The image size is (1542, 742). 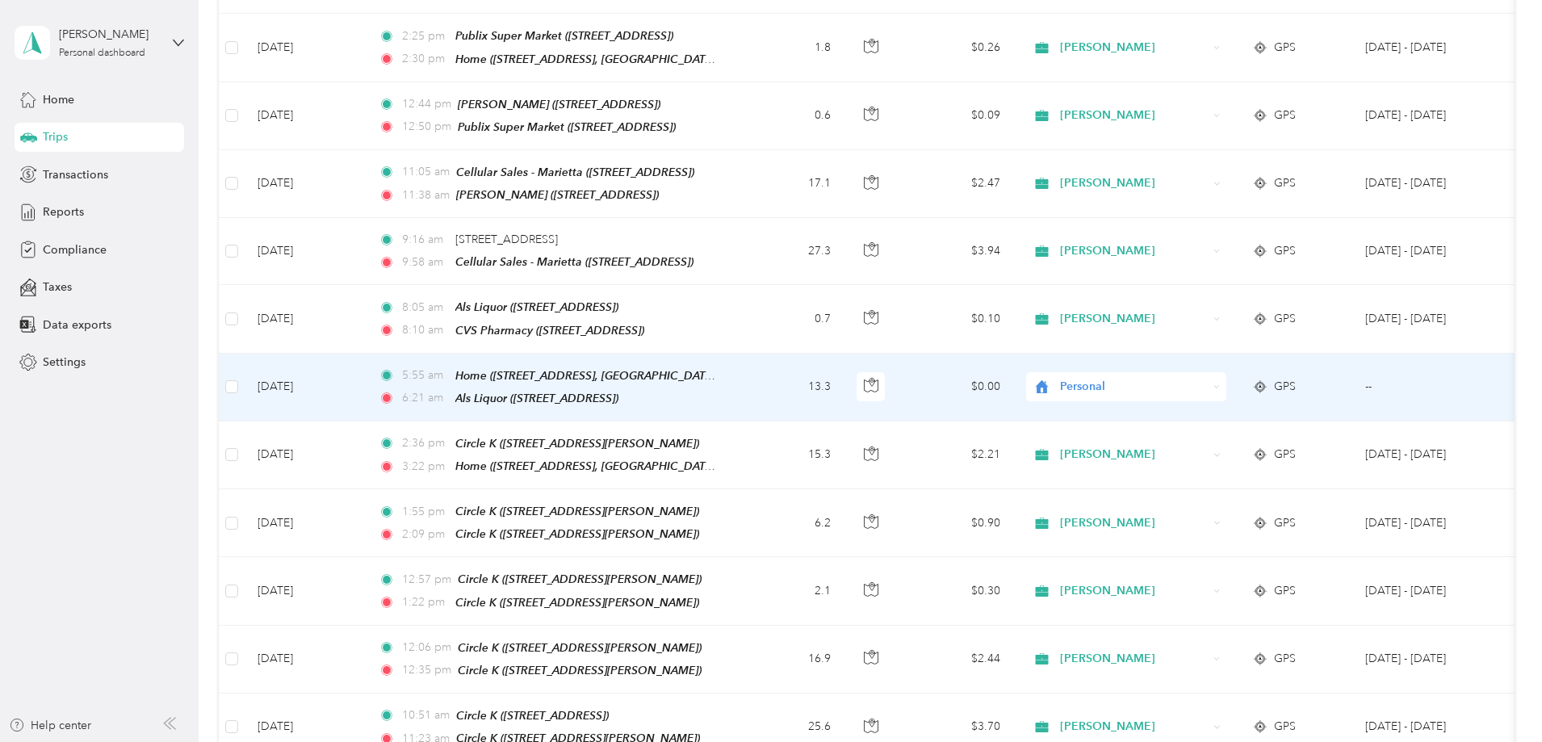 I want to click on td: 2.1, so click(x=790, y=591).